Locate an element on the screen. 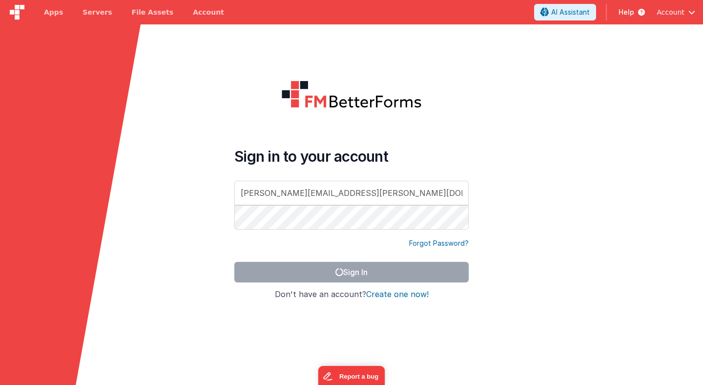  button: Sign In is located at coordinates (352, 272).